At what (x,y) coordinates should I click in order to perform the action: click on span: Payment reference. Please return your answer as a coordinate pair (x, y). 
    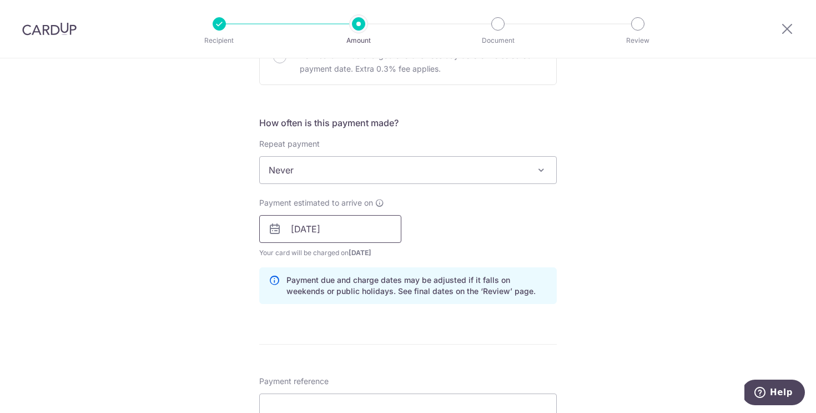
    Looking at the image, I should click on (294, 381).